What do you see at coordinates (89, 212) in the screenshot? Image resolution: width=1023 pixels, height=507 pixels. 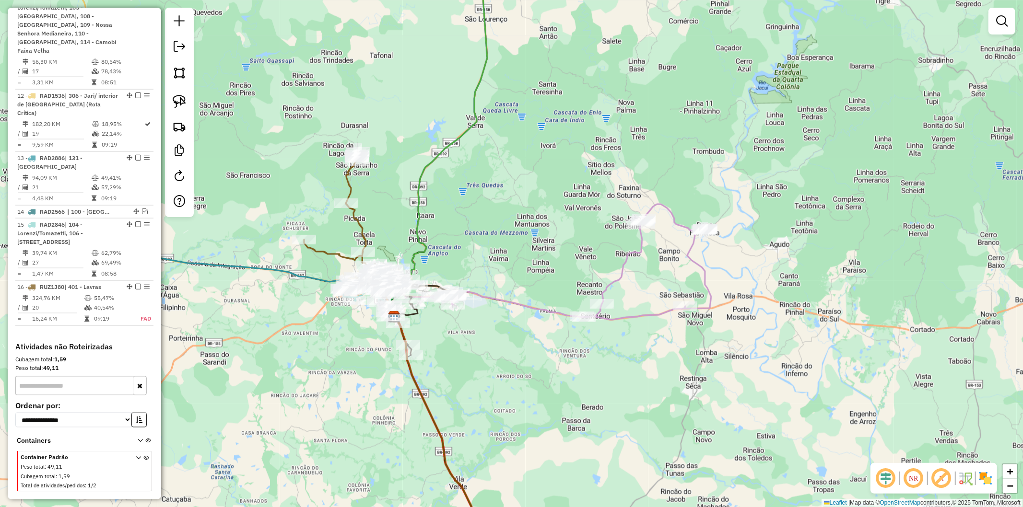 I see `span: 100 - Caçapava do Sul, 102 - São Sepe` at bounding box center [89, 212].